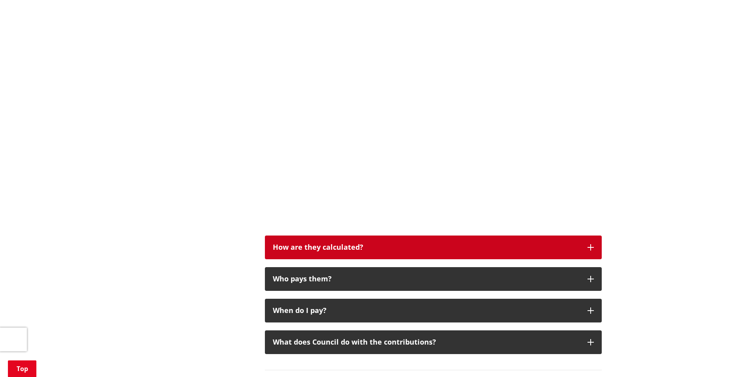  What do you see at coordinates (426, 279) in the screenshot?
I see `div: Who pays them?` at bounding box center [426, 279].